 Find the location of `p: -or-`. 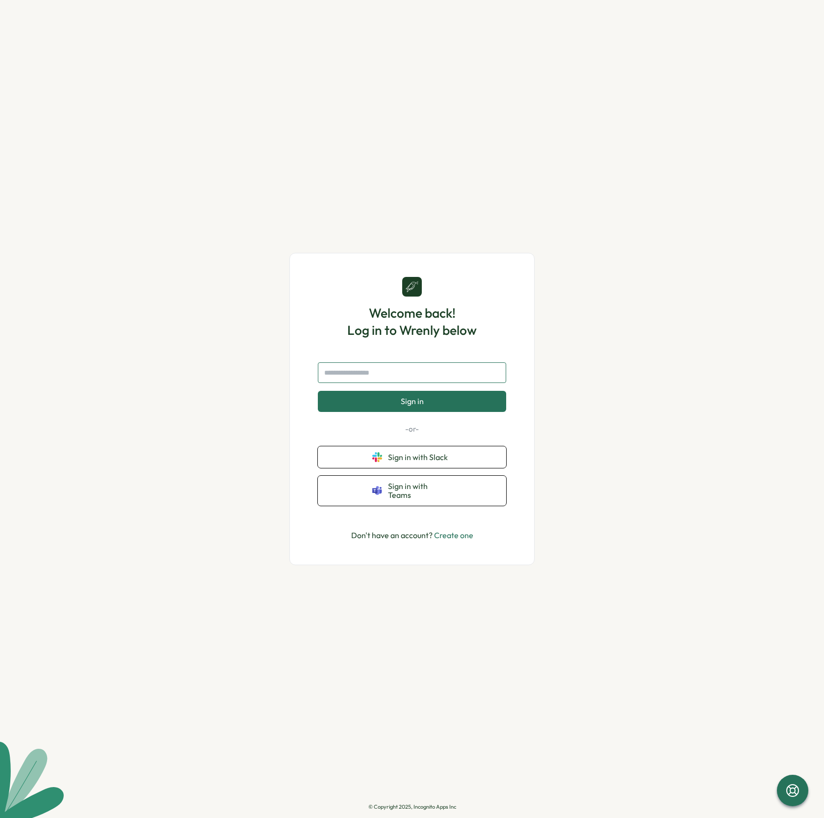

p: -or- is located at coordinates (412, 429).